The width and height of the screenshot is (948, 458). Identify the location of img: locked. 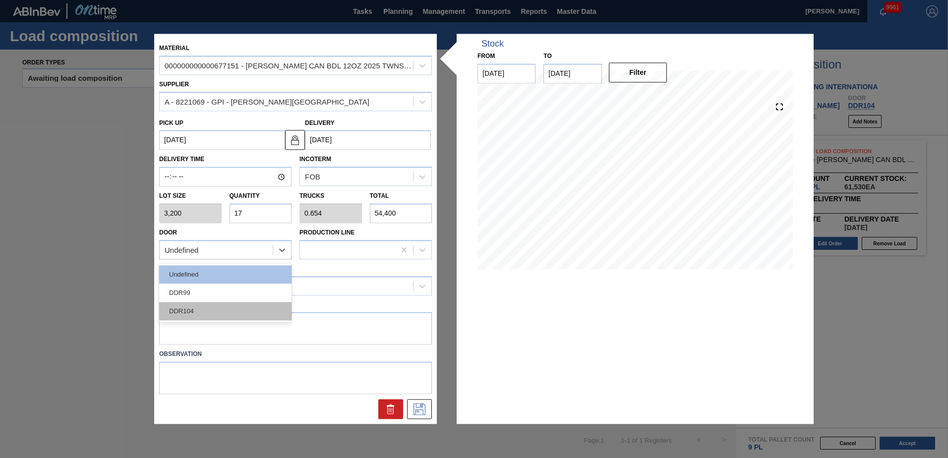
(295, 140).